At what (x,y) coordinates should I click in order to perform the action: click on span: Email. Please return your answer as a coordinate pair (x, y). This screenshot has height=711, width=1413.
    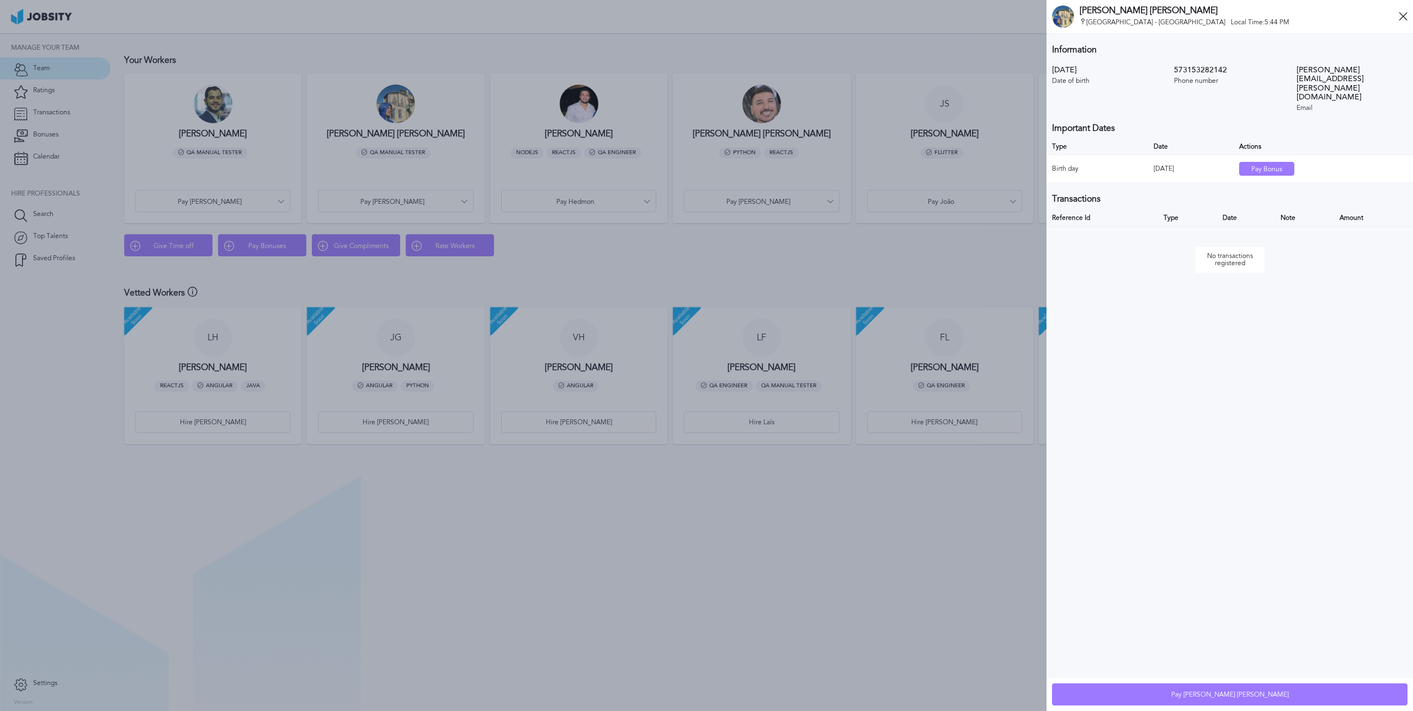
    Looking at the image, I should click on (1352, 108).